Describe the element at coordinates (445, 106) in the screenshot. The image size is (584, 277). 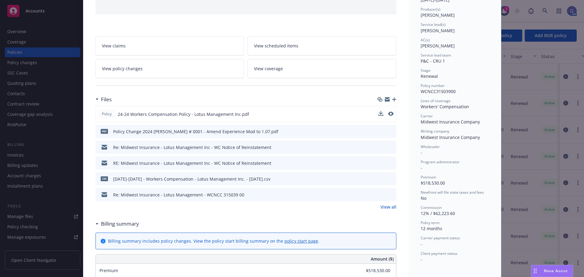
I see `span: Workers' Compensation` at that location.